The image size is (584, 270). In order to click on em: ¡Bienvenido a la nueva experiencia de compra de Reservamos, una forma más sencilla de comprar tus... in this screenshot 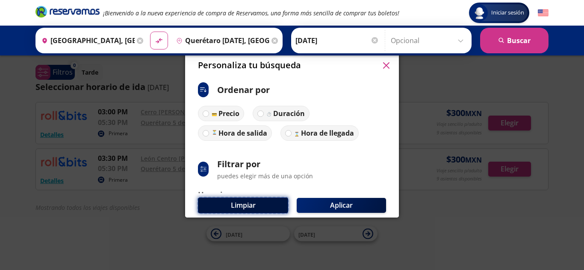, I will do `click(251, 13)`.